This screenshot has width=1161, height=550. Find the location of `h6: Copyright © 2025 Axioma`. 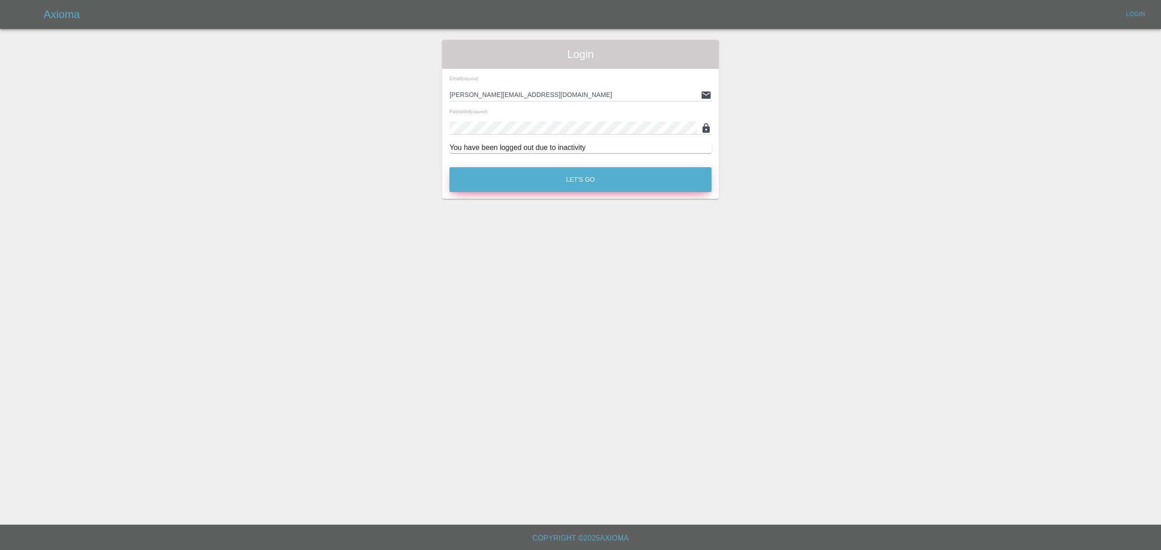

h6: Copyright © 2025 Axioma is located at coordinates (580, 539).